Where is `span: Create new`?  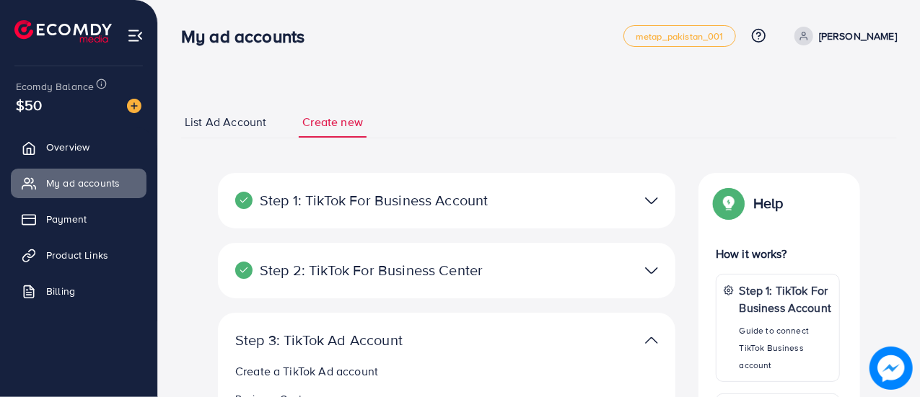 span: Create new is located at coordinates (333, 122).